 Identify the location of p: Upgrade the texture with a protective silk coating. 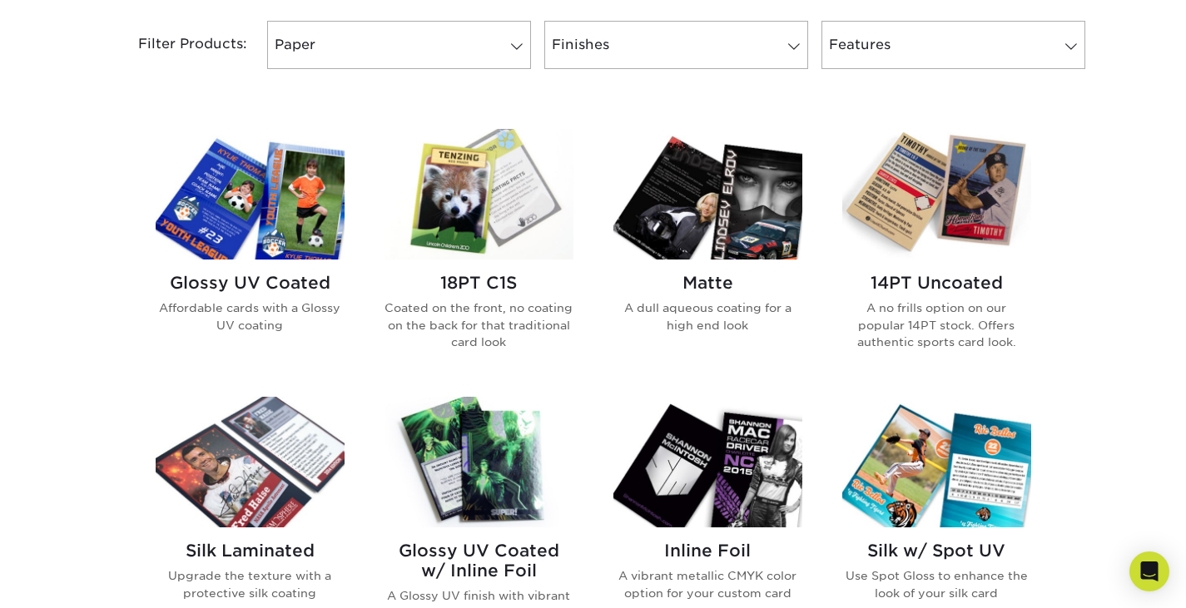
(250, 584).